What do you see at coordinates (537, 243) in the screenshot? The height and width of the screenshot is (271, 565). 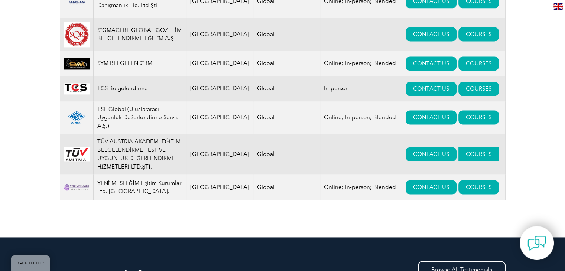 I see `img: contact-chat.png` at bounding box center [537, 243].